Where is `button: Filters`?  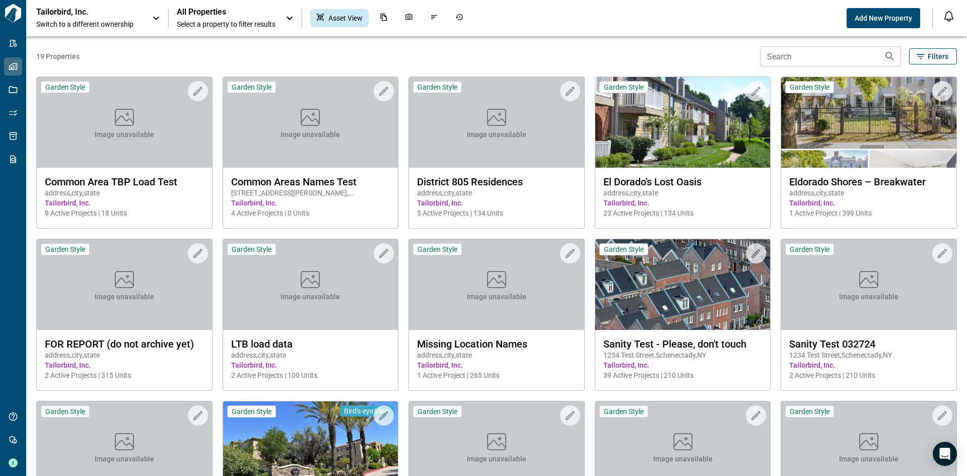
button: Filters is located at coordinates (933, 56).